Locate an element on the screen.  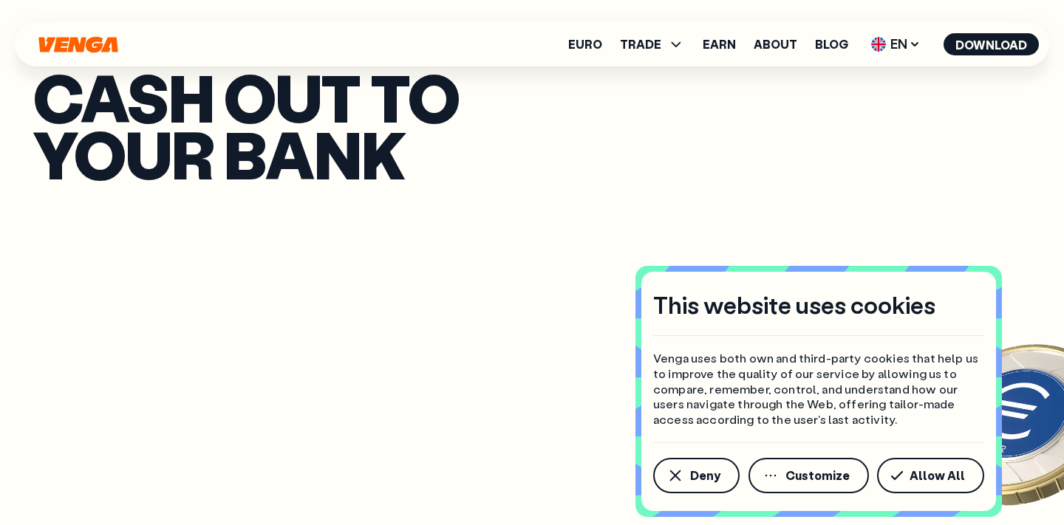
button: Customize is located at coordinates (808, 476).